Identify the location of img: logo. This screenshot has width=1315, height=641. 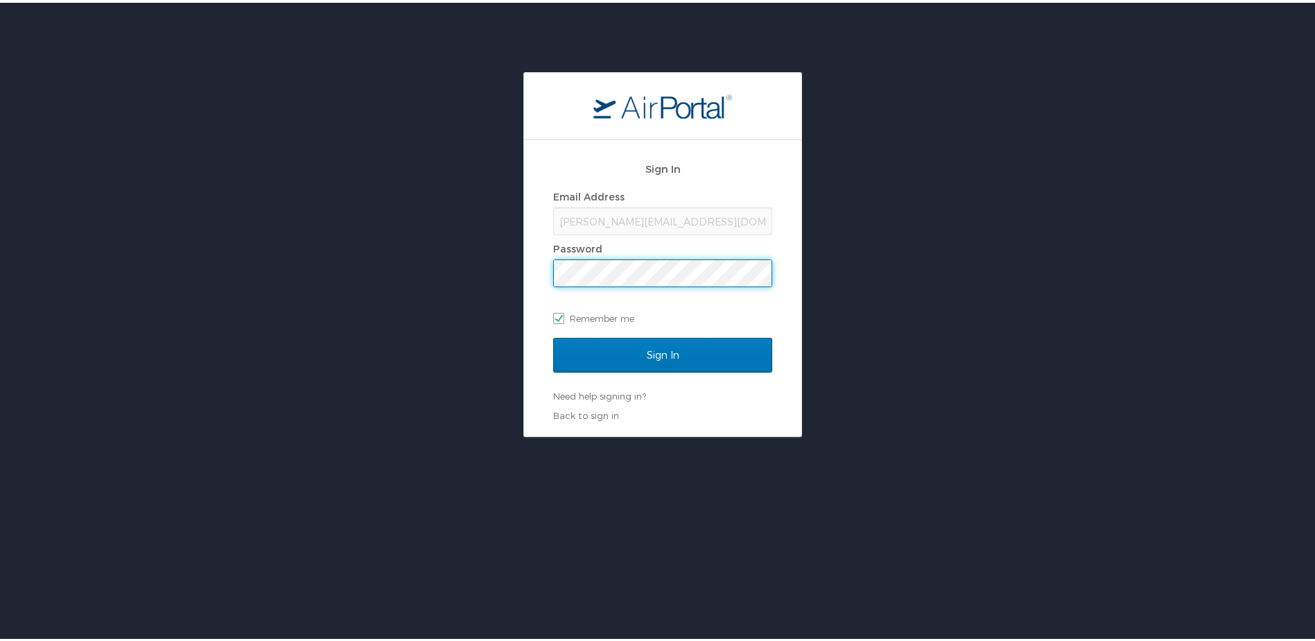
(663, 103).